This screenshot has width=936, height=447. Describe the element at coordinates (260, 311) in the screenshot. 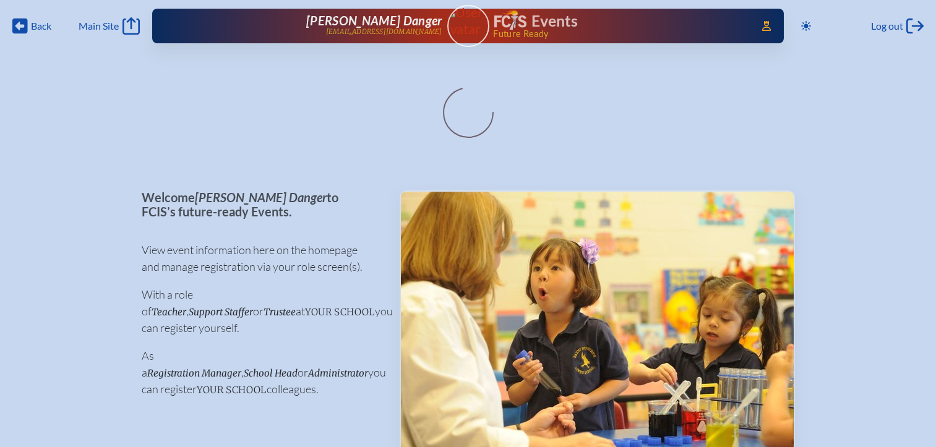

I see `p: With a role of , or at you can register yourself.` at that location.